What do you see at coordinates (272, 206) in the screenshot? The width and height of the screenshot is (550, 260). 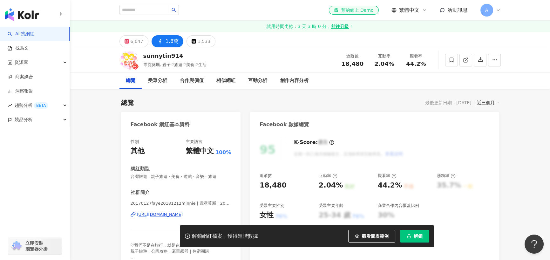 I see `div: 受眾主要性別` at bounding box center [272, 206].